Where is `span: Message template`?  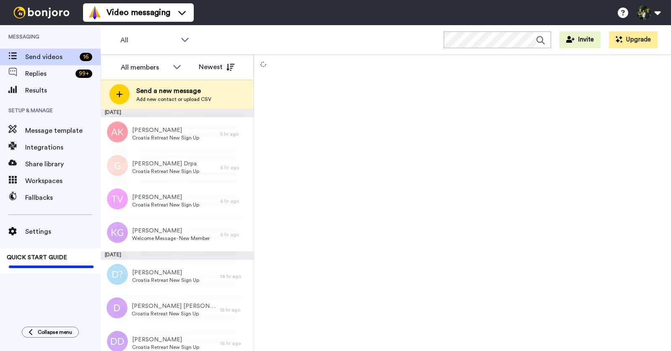 span: Message template is located at coordinates (63, 131).